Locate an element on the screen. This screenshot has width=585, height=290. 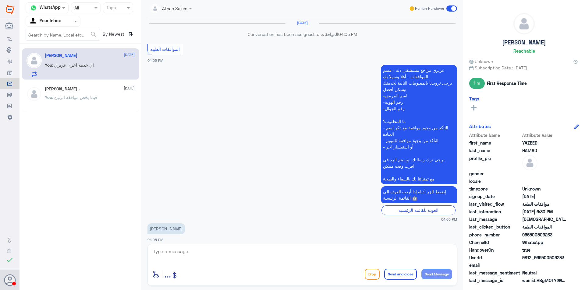
span: last_name is located at coordinates (495, 151).